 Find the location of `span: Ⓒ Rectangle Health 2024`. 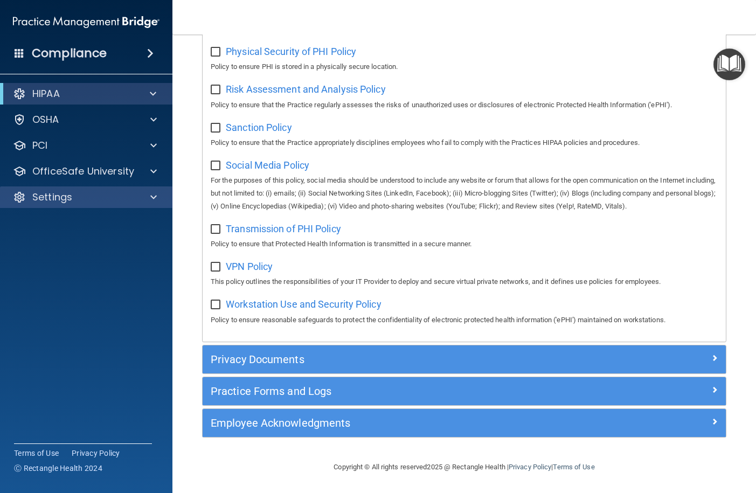

span: Ⓒ Rectangle Health 2024 is located at coordinates (58, 468).